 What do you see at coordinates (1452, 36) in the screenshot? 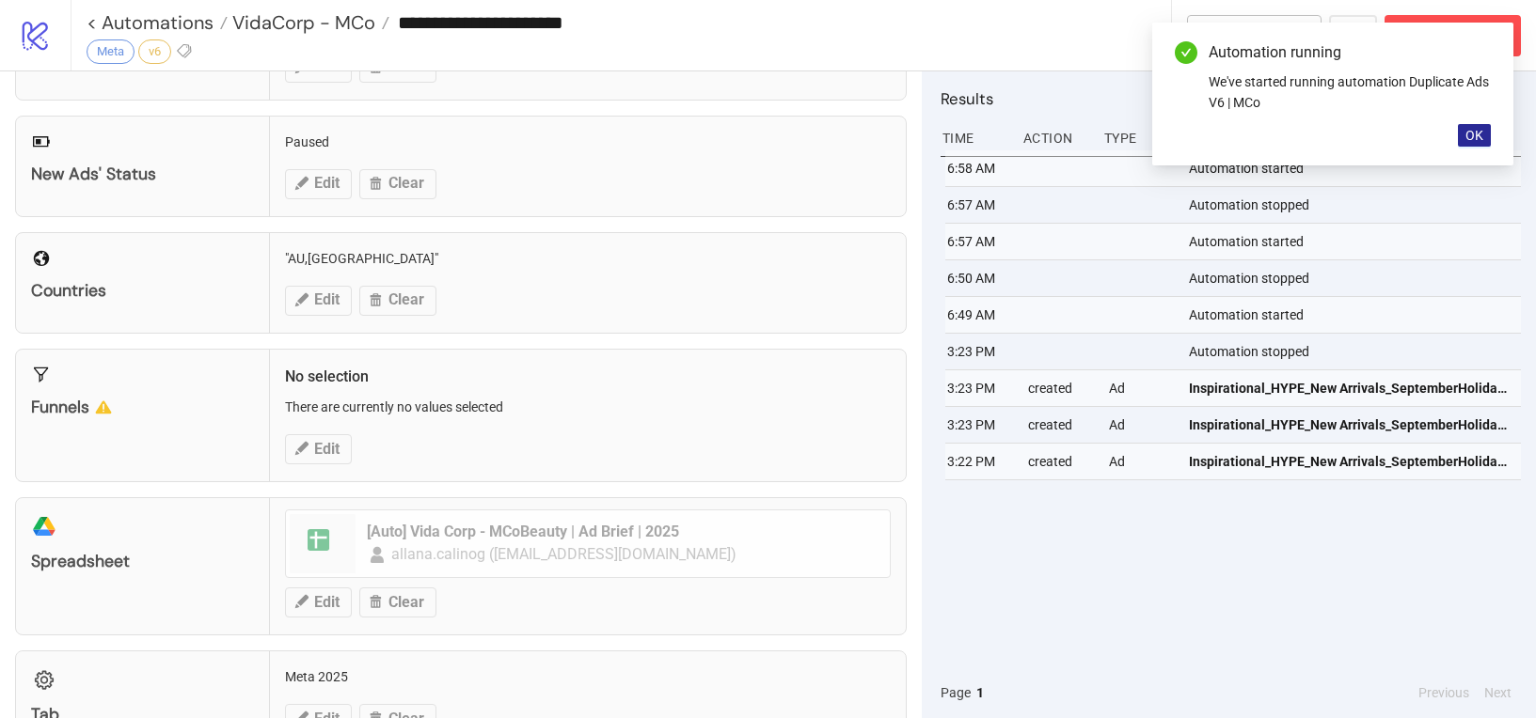
I see `button: Abort Run` at bounding box center [1452, 36].